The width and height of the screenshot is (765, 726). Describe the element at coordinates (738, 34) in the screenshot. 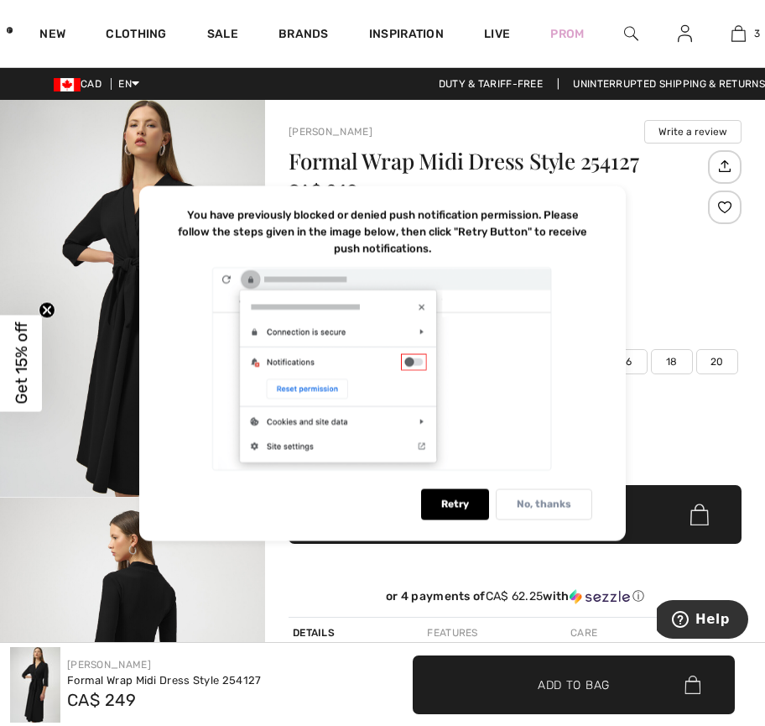

I see `img: My Bag` at that location.